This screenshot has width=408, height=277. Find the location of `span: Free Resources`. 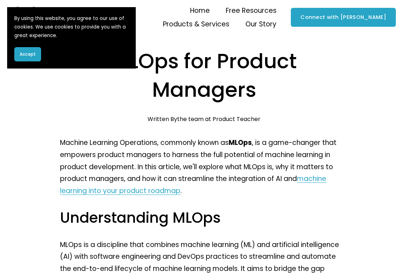

span: Free Resources is located at coordinates (251, 11).